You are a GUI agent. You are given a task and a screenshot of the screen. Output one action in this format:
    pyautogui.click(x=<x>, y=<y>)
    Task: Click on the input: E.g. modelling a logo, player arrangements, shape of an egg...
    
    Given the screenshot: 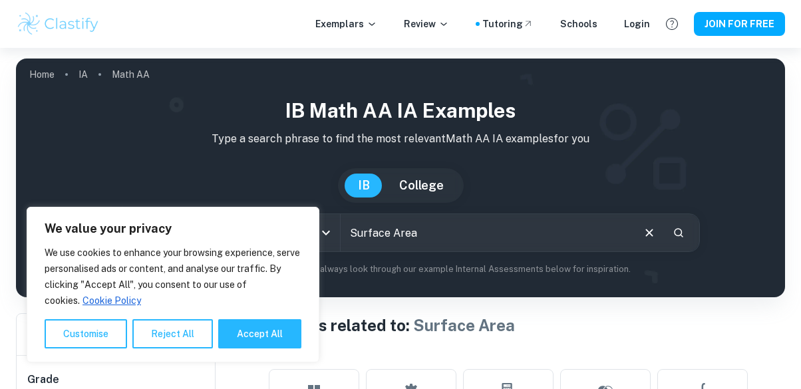 What is the action you would take?
    pyautogui.click(x=486, y=233)
    